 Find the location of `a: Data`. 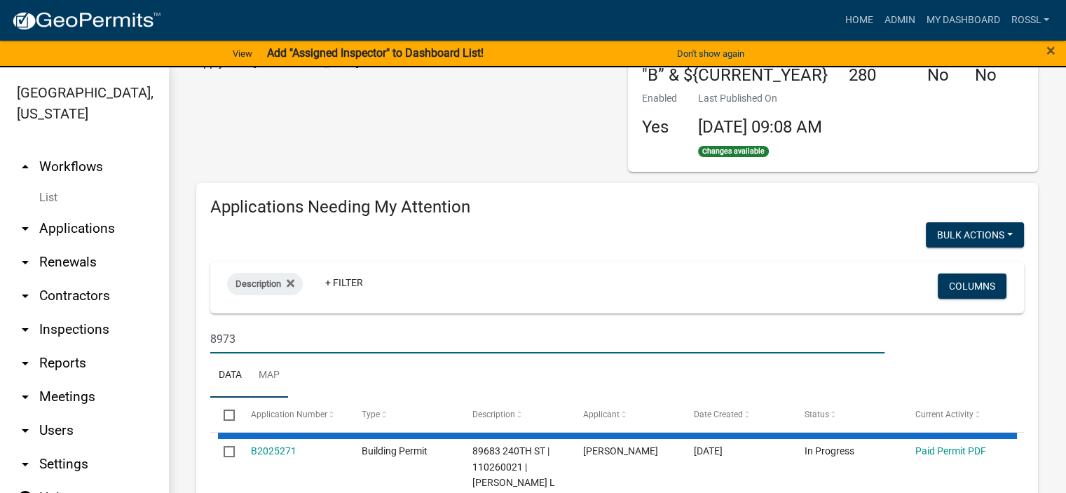

a: Data is located at coordinates (230, 376).